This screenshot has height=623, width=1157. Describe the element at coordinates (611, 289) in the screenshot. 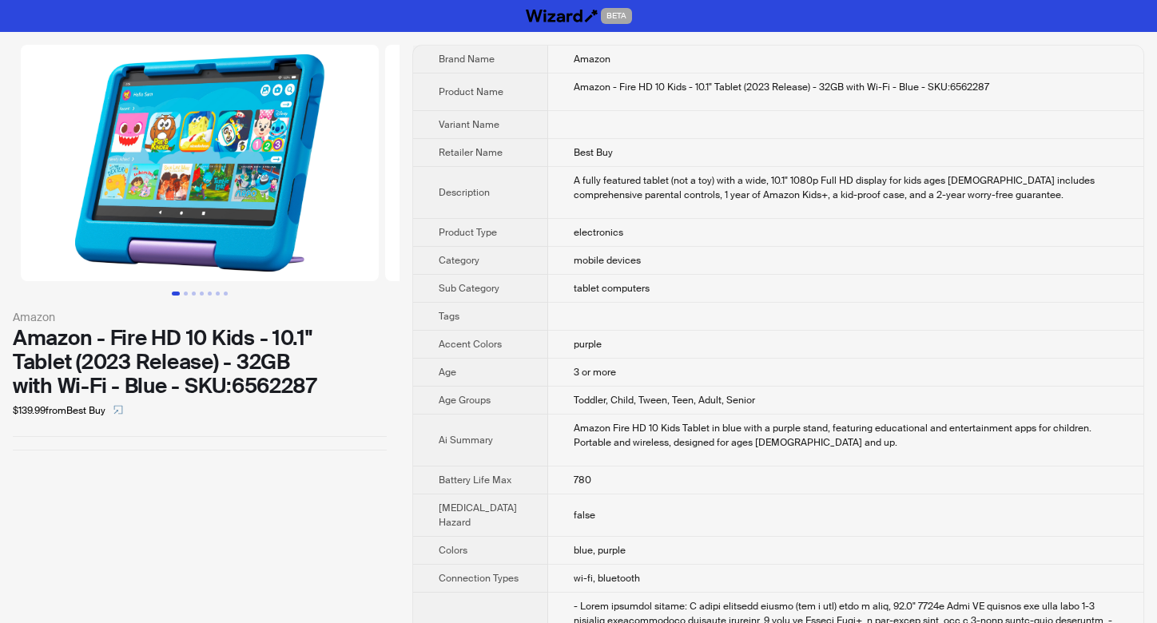

I see `span: tablet computers` at that location.